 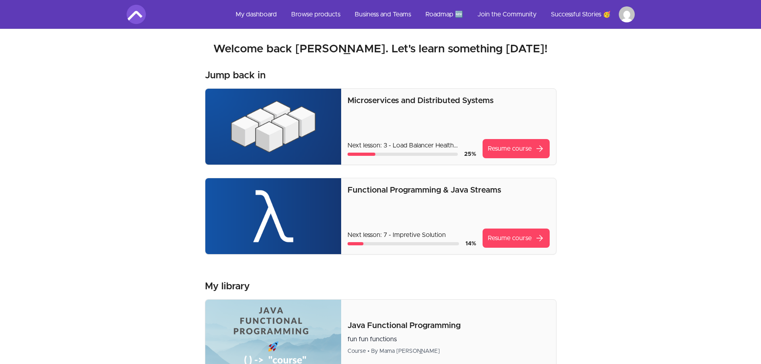 What do you see at coordinates (471, 244) in the screenshot?
I see `span: 14 %` at bounding box center [471, 244].